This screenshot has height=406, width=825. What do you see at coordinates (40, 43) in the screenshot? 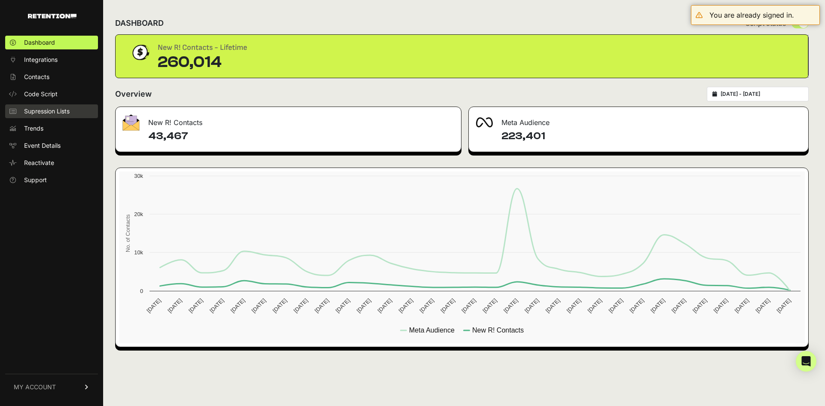
I see `span: Dashboard` at bounding box center [40, 43].